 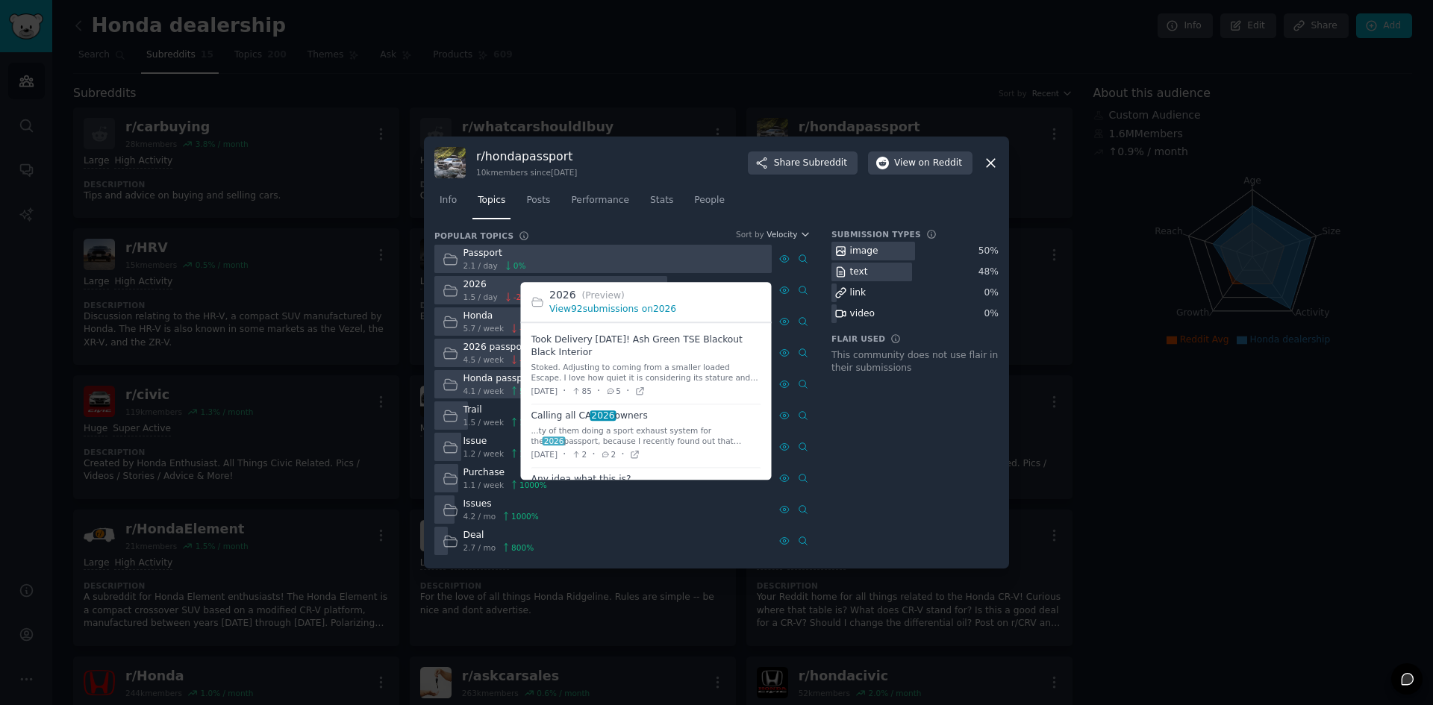 What do you see at coordinates (655, 296) in the screenshot?
I see `h2: 2026` at bounding box center [655, 296].